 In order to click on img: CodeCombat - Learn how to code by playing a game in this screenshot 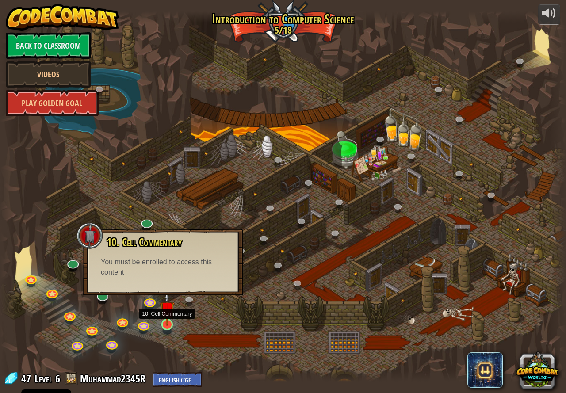, I will do `click(62, 17)`.